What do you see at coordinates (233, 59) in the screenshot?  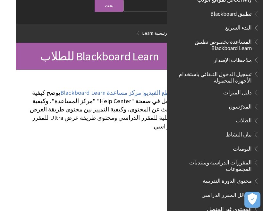 I see `span: ملاحظات الإصدار` at bounding box center [233, 59].